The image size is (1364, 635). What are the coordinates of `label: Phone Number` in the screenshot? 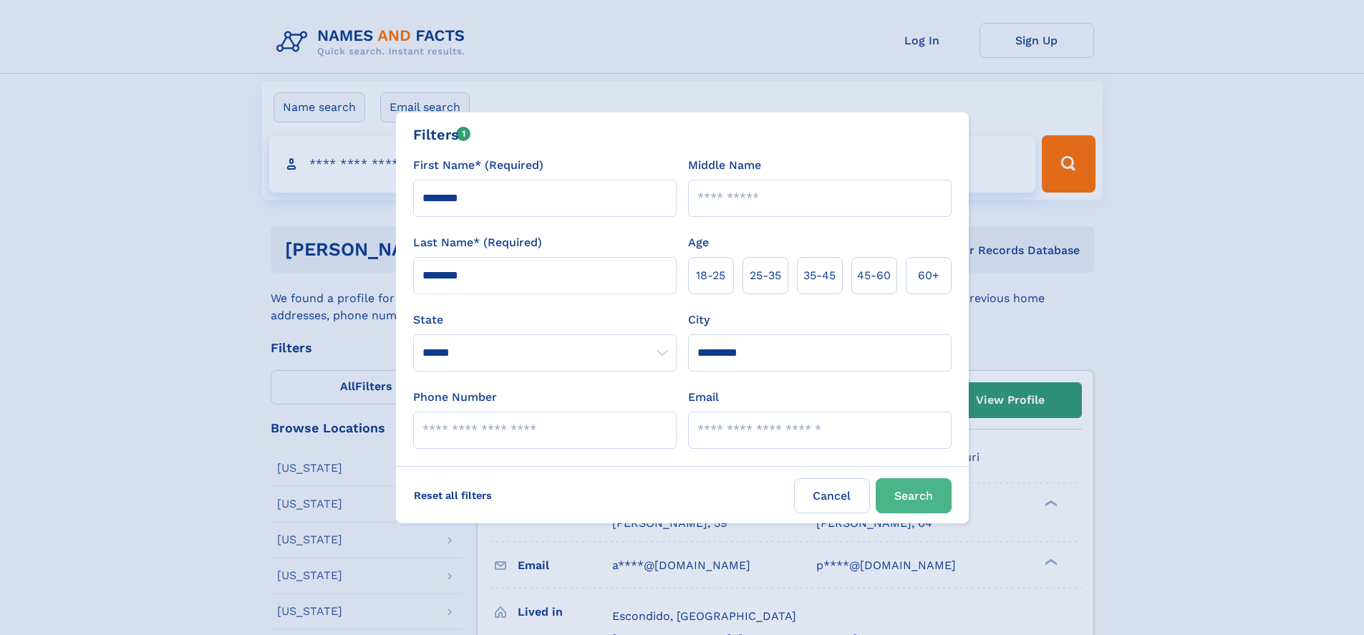 It's located at (455, 397).